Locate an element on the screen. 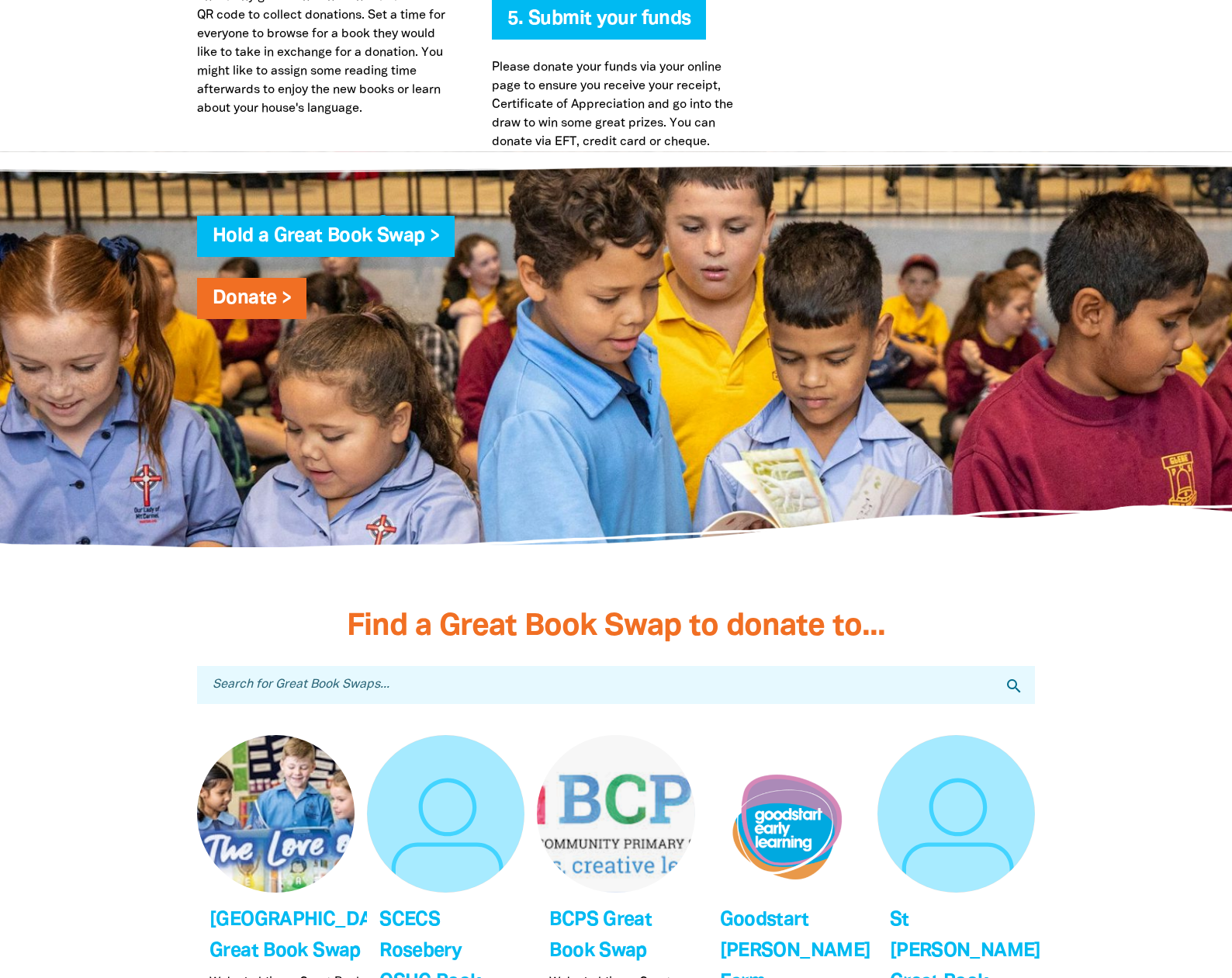  a: Hold a Great Book Swap > is located at coordinates (326, 236).